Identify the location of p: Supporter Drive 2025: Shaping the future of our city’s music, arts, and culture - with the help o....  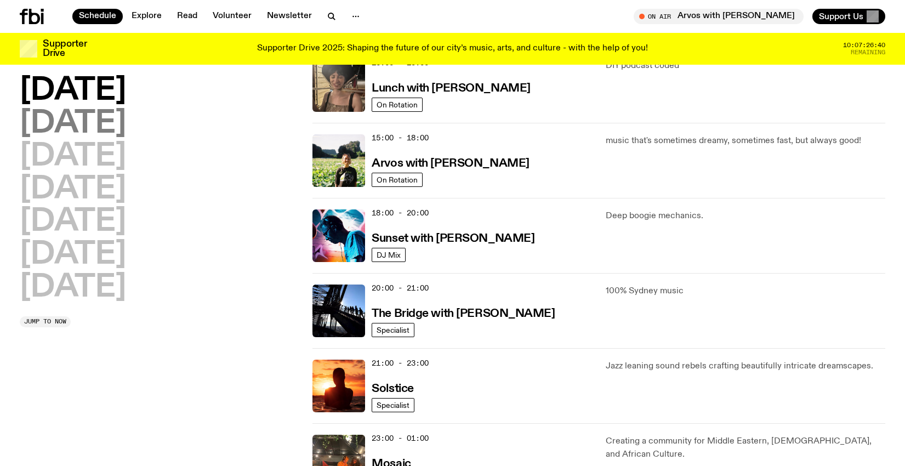
(452, 49).